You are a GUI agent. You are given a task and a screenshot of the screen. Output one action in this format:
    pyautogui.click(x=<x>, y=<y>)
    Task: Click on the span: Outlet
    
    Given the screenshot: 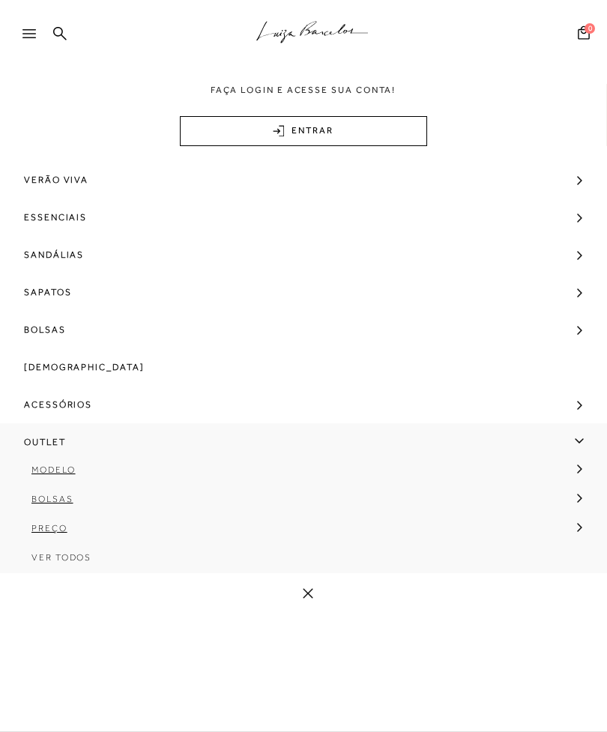 What is the action you would take?
    pyautogui.click(x=45, y=442)
    